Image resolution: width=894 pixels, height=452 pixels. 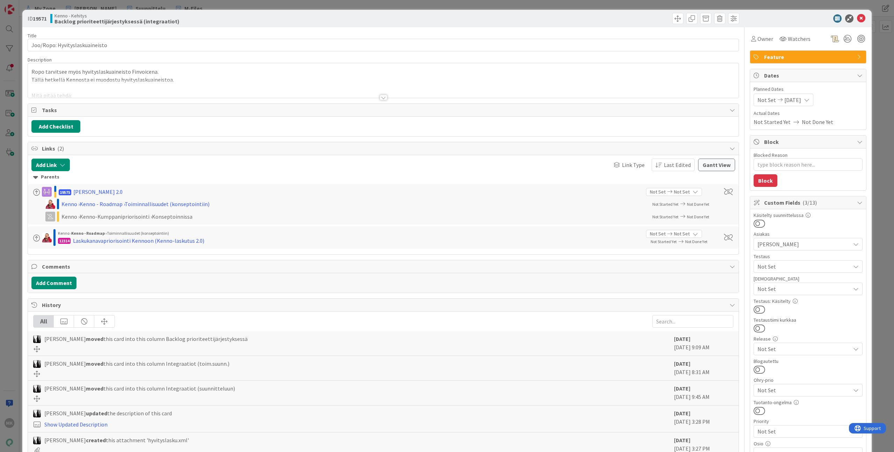 What do you see at coordinates (809, 203) in the screenshot?
I see `span: Custom Fields` at bounding box center [809, 203].